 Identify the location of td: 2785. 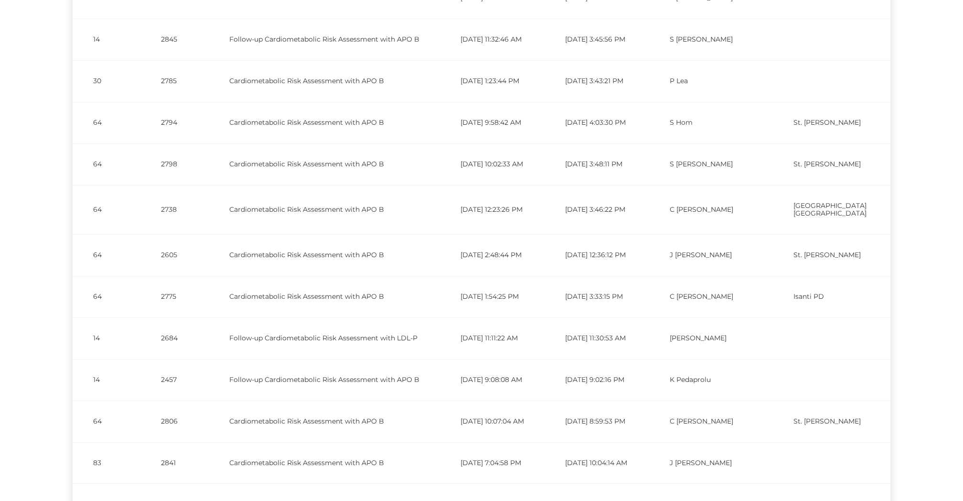
(174, 81).